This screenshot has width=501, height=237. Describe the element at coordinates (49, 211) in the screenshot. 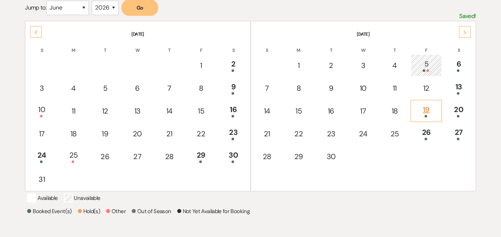

I see `p: Booked Event(s)` at that location.